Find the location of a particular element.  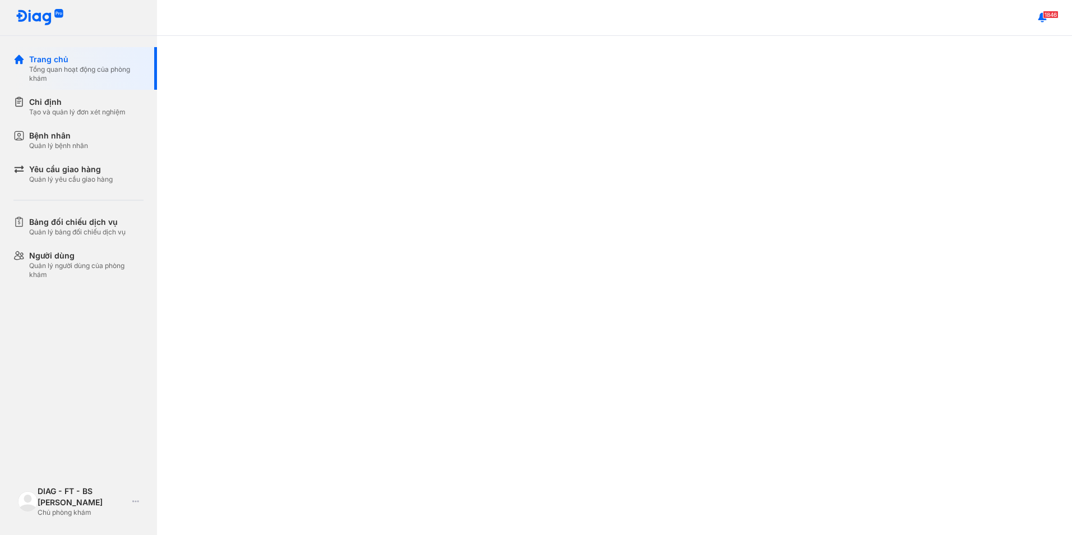

div: Quản lý bảng đối chiếu dịch vụ is located at coordinates (77, 232).